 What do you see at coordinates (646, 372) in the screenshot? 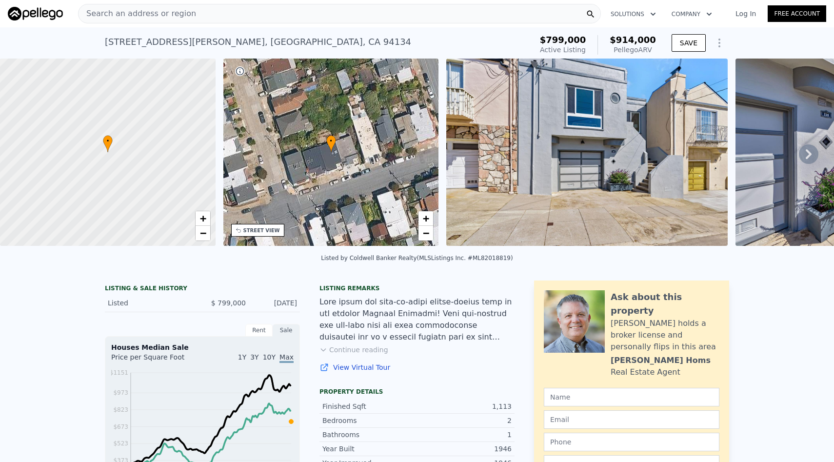
I see `div: Real Estate Agent` at bounding box center [646, 372].